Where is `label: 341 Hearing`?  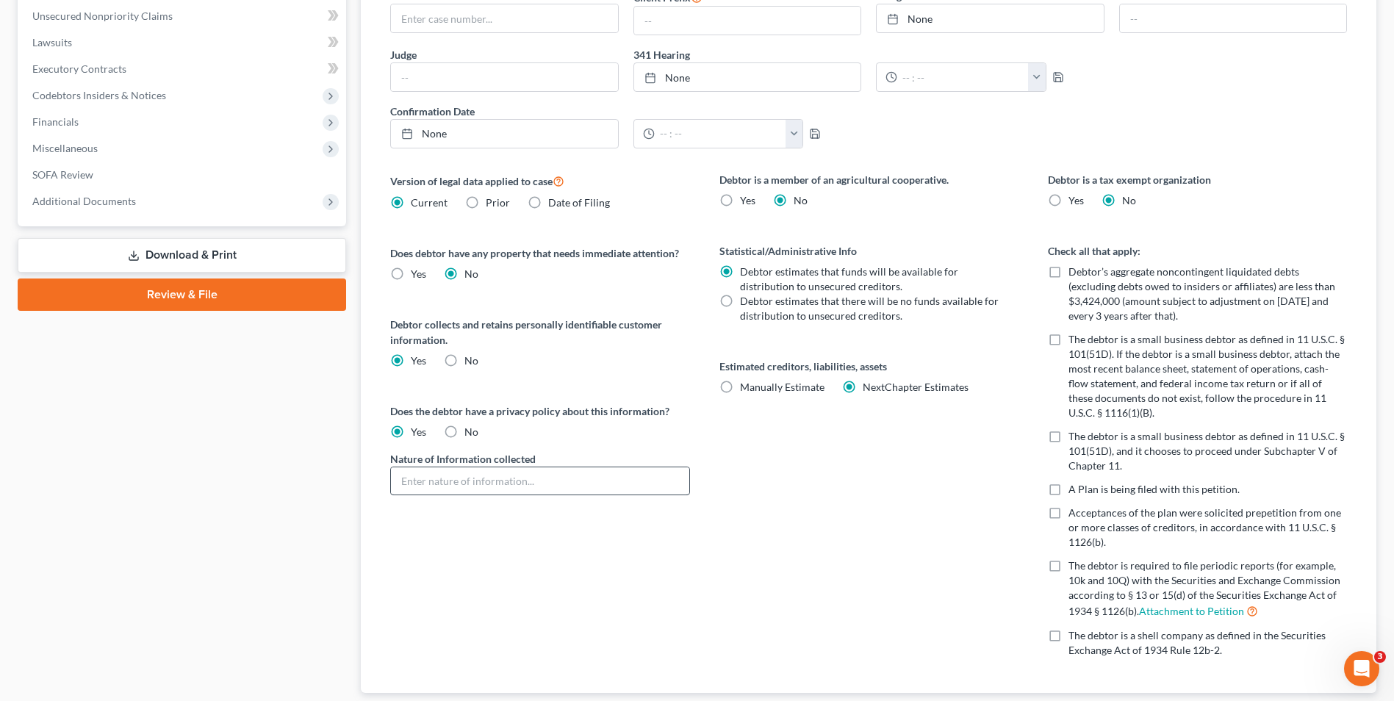
label: 341 Hearing is located at coordinates (868, 54).